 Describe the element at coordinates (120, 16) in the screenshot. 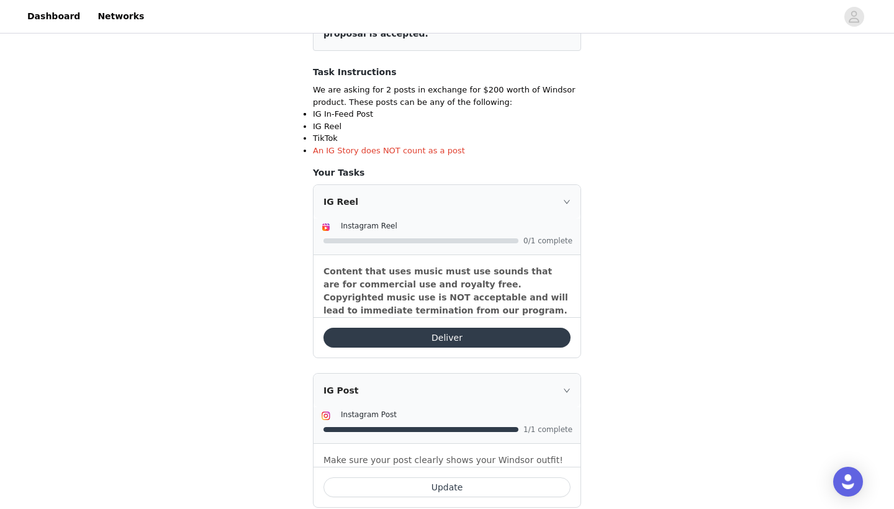

I see `a: Networks` at that location.